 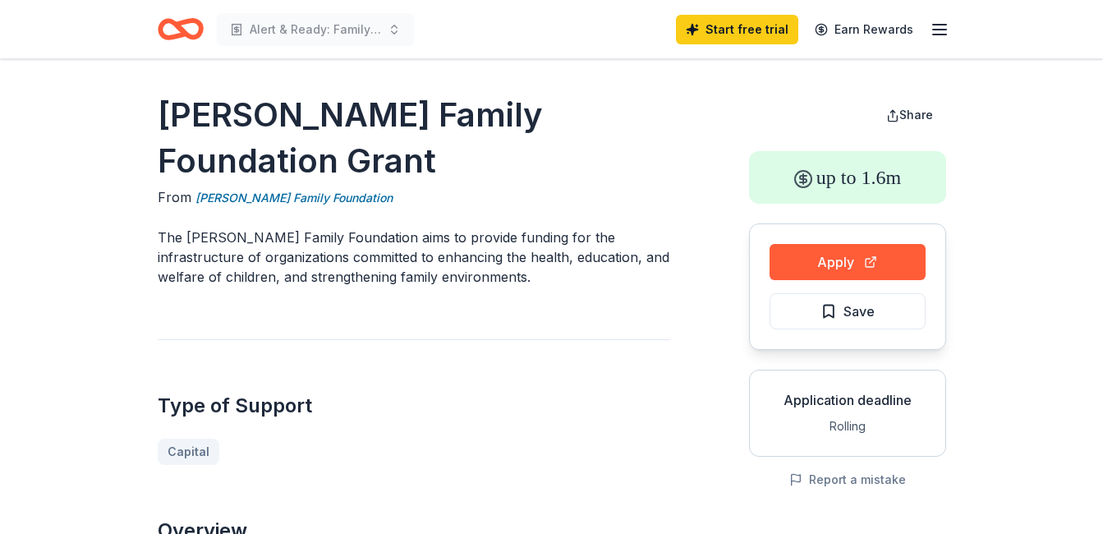 I want to click on button: Report a mistake, so click(x=848, y=480).